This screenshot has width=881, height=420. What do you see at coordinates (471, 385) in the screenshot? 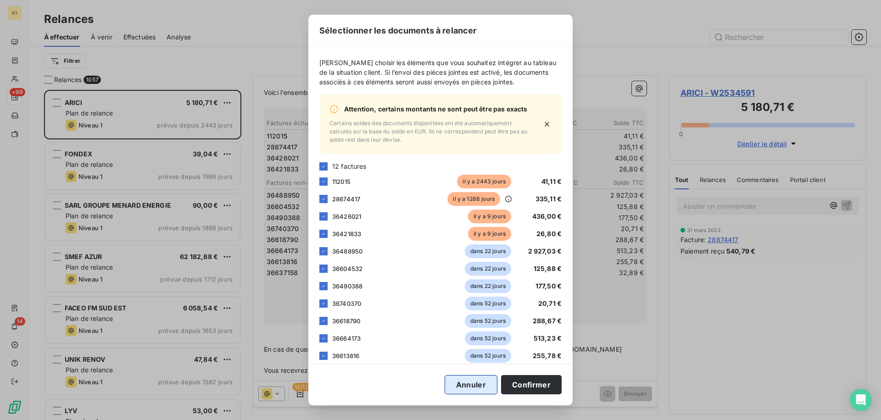
I see `button: Annuler` at bounding box center [471, 385].